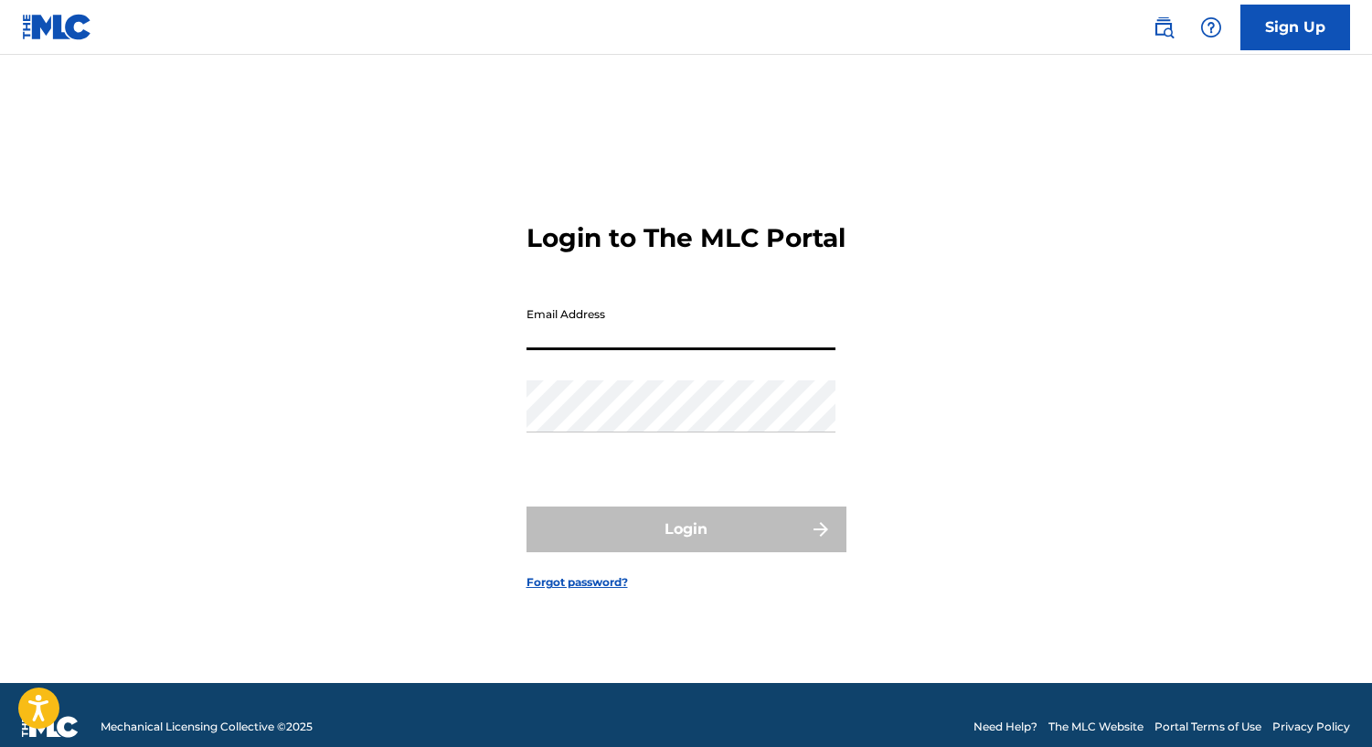  Describe the element at coordinates (1096, 727) in the screenshot. I see `a: The MLC Website` at that location.